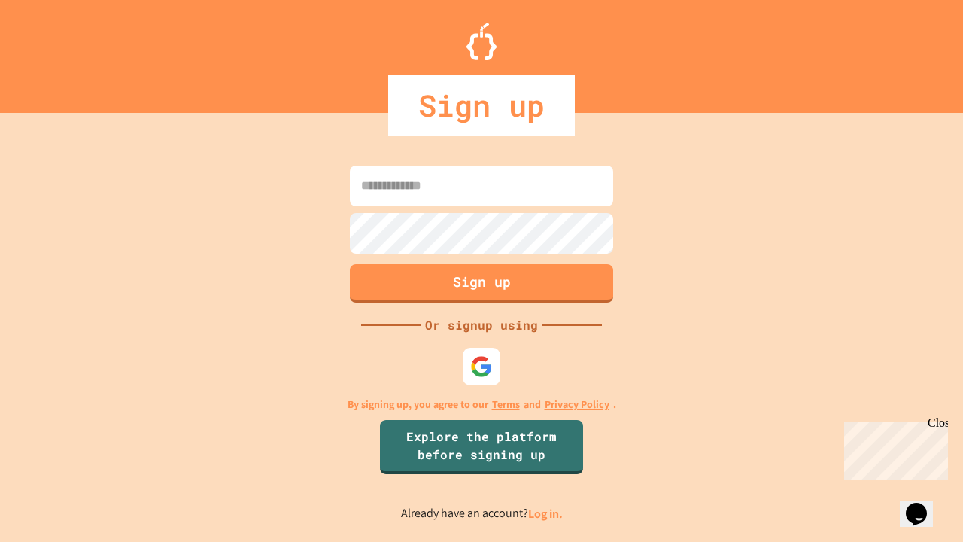 This screenshot has height=542, width=963. What do you see at coordinates (506, 404) in the screenshot?
I see `a: Terms` at bounding box center [506, 404].